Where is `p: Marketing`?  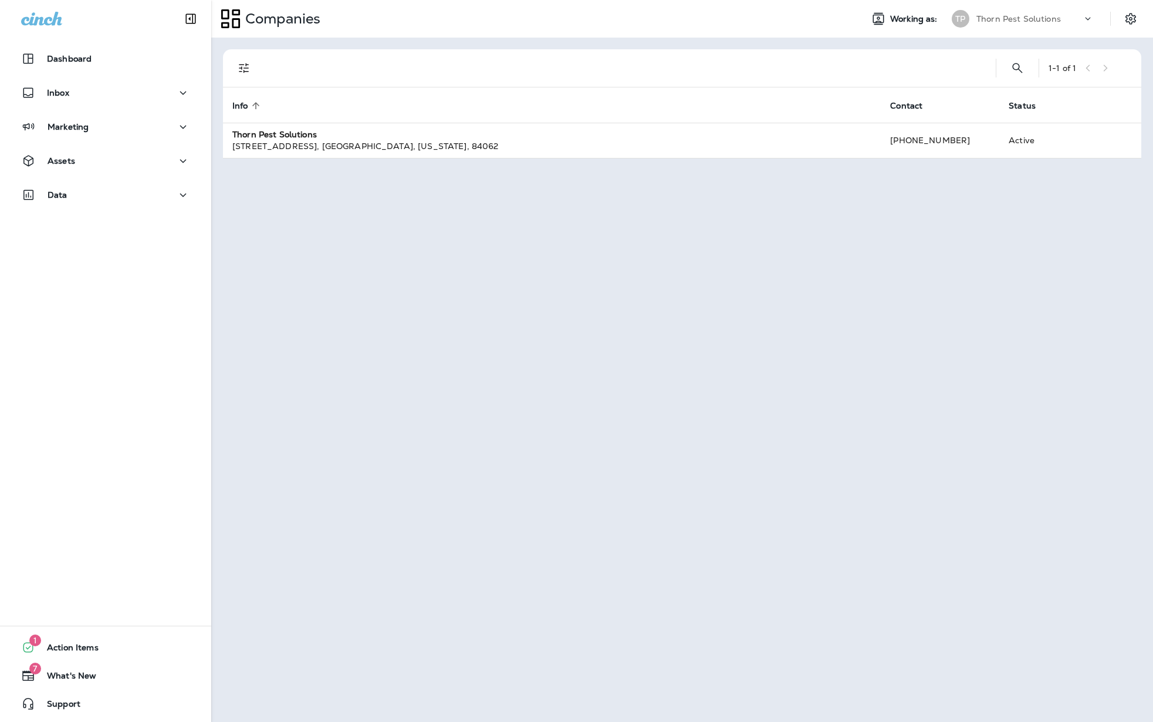
p: Marketing is located at coordinates (68, 127).